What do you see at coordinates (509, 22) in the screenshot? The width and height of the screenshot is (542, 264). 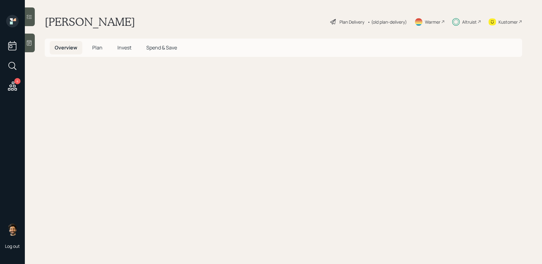 I see `div: Kustomer` at bounding box center [509, 22].